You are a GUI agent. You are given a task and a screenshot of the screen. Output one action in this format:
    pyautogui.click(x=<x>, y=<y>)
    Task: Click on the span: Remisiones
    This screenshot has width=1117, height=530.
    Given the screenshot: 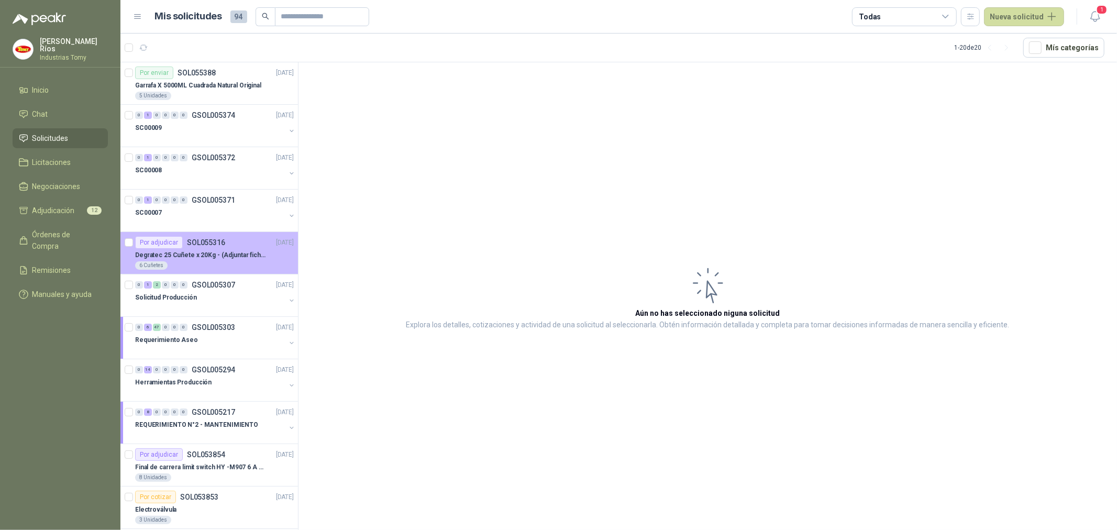 What is the action you would take?
    pyautogui.click(x=52, y=270)
    